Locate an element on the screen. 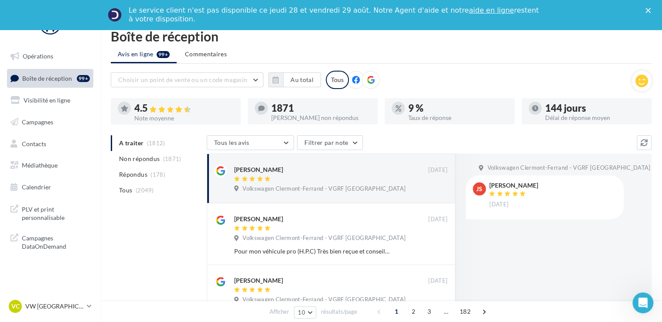 This screenshot has width=662, height=322. span: 10 is located at coordinates (302, 312).